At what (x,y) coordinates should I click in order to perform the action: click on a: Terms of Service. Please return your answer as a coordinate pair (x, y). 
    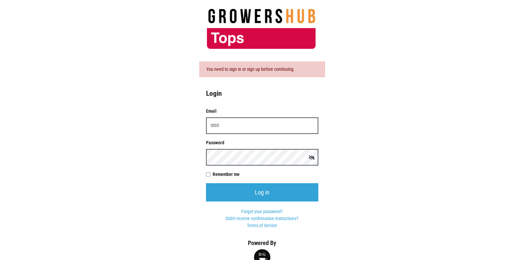
    Looking at the image, I should click on (262, 225).